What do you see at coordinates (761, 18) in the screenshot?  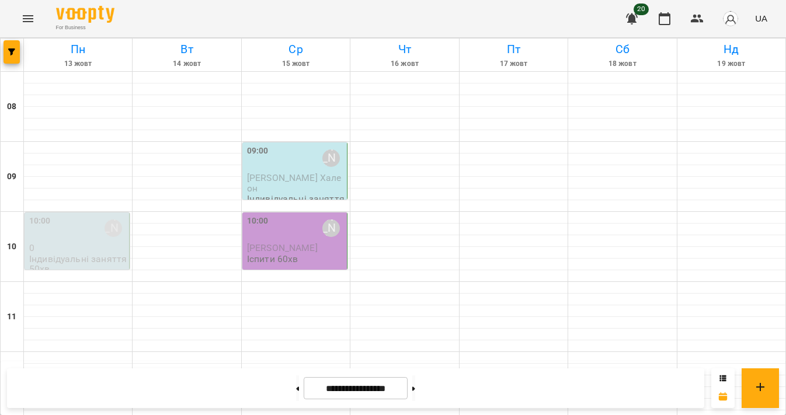 I see `button: UA` at bounding box center [761, 18].